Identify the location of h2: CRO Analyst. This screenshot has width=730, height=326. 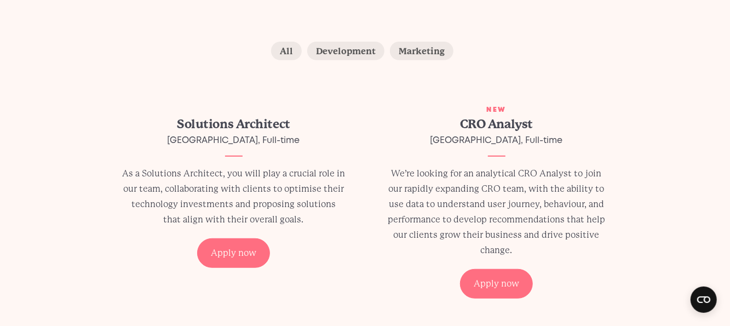
(497, 124).